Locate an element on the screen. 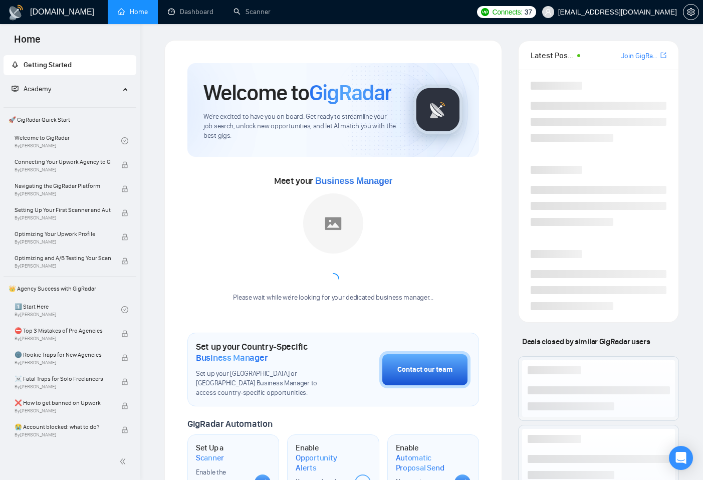 Image resolution: width=703 pixels, height=480 pixels. span: GigRadar is located at coordinates (350, 93).